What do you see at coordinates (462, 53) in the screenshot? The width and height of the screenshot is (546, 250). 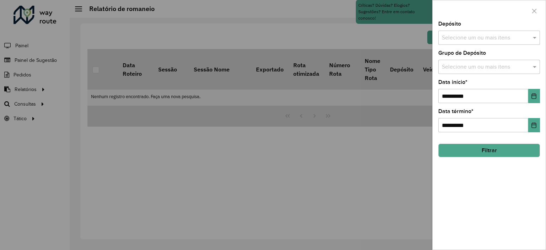 I see `label: Grupo de Depósito` at bounding box center [462, 53].